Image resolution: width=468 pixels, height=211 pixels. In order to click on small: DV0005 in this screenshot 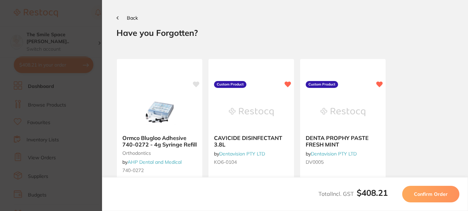, I will do `click(343, 162)`.